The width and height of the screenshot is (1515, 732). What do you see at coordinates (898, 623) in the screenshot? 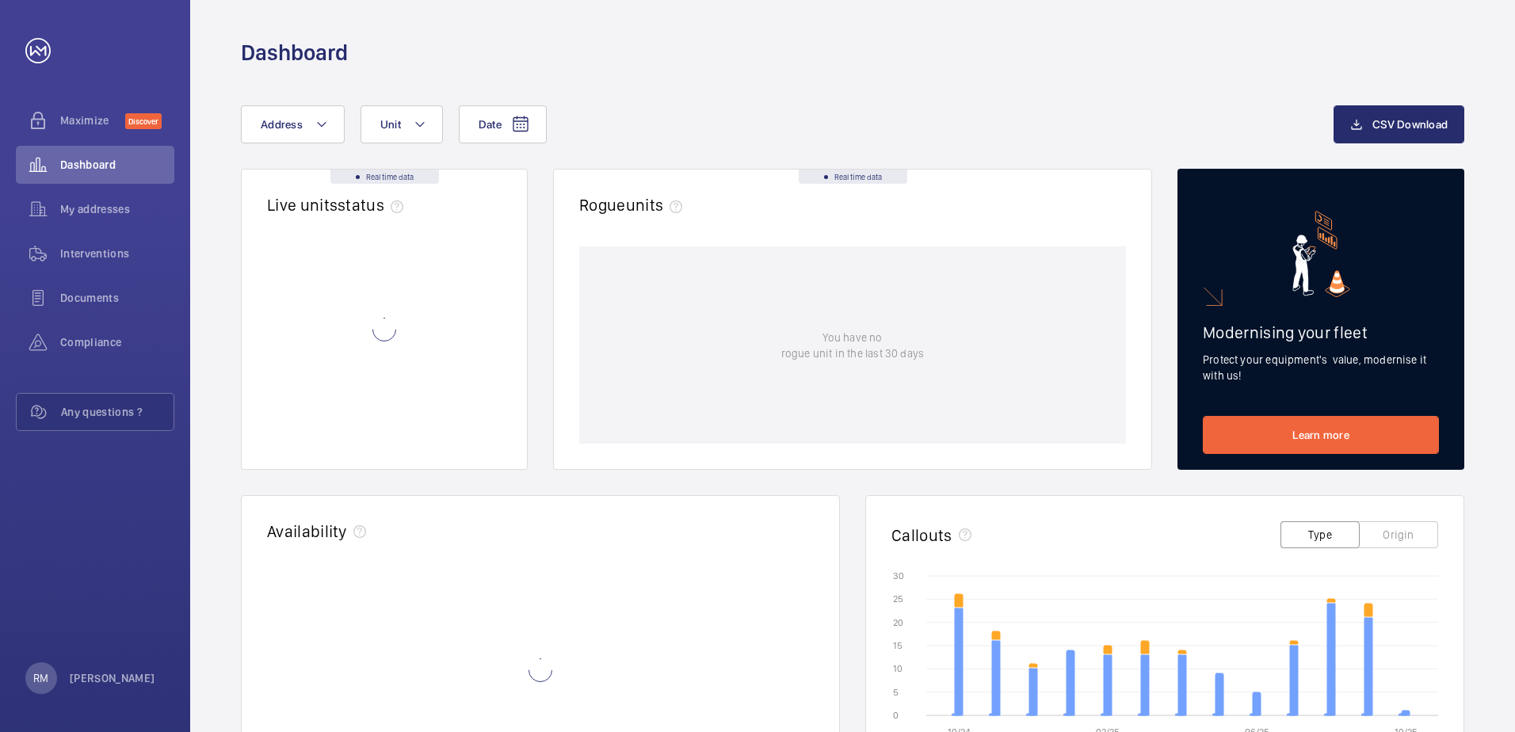
I see `text: 20` at bounding box center [898, 623].